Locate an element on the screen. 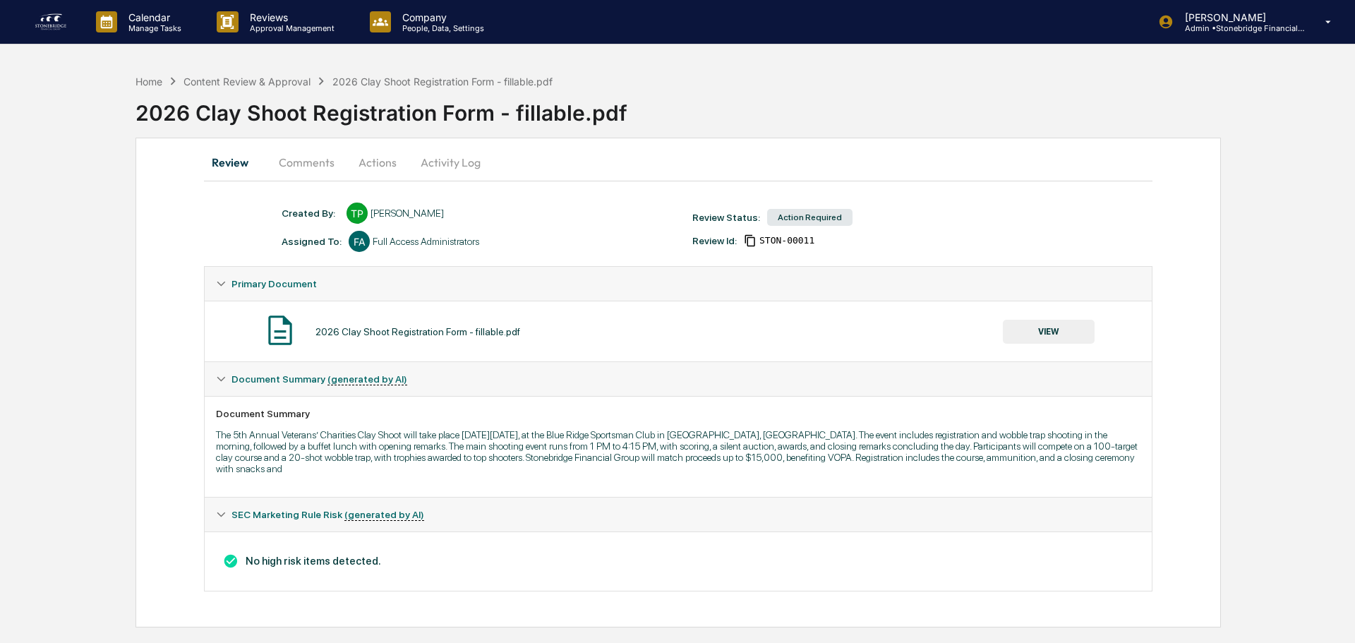  div: SEC Marketing Rule Risk (generated by AI) is located at coordinates (678, 515).